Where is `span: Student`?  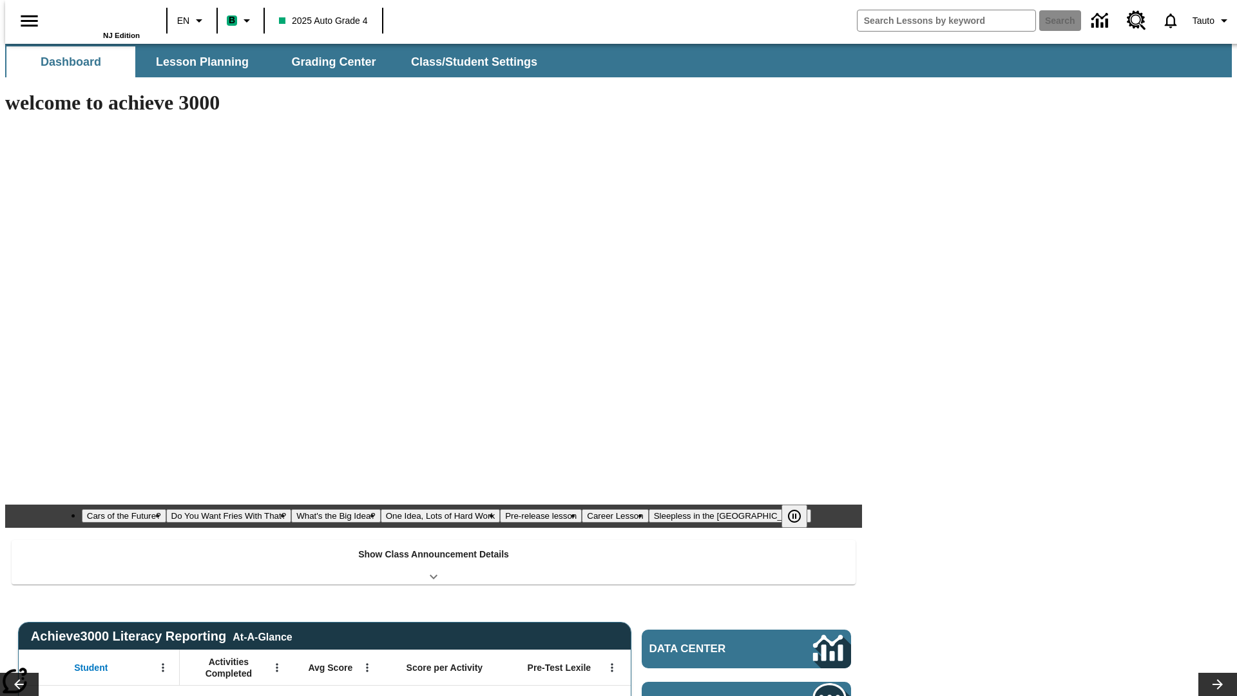 span: Student is located at coordinates (91, 667).